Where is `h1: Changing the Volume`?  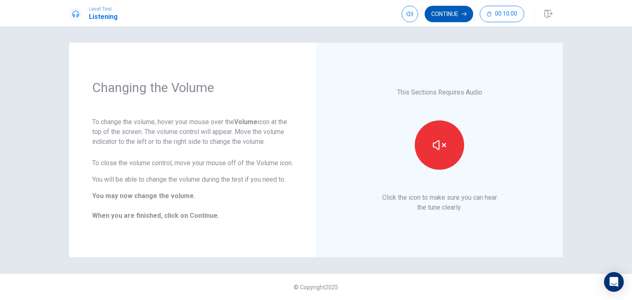 h1: Changing the Volume is located at coordinates (192, 88).